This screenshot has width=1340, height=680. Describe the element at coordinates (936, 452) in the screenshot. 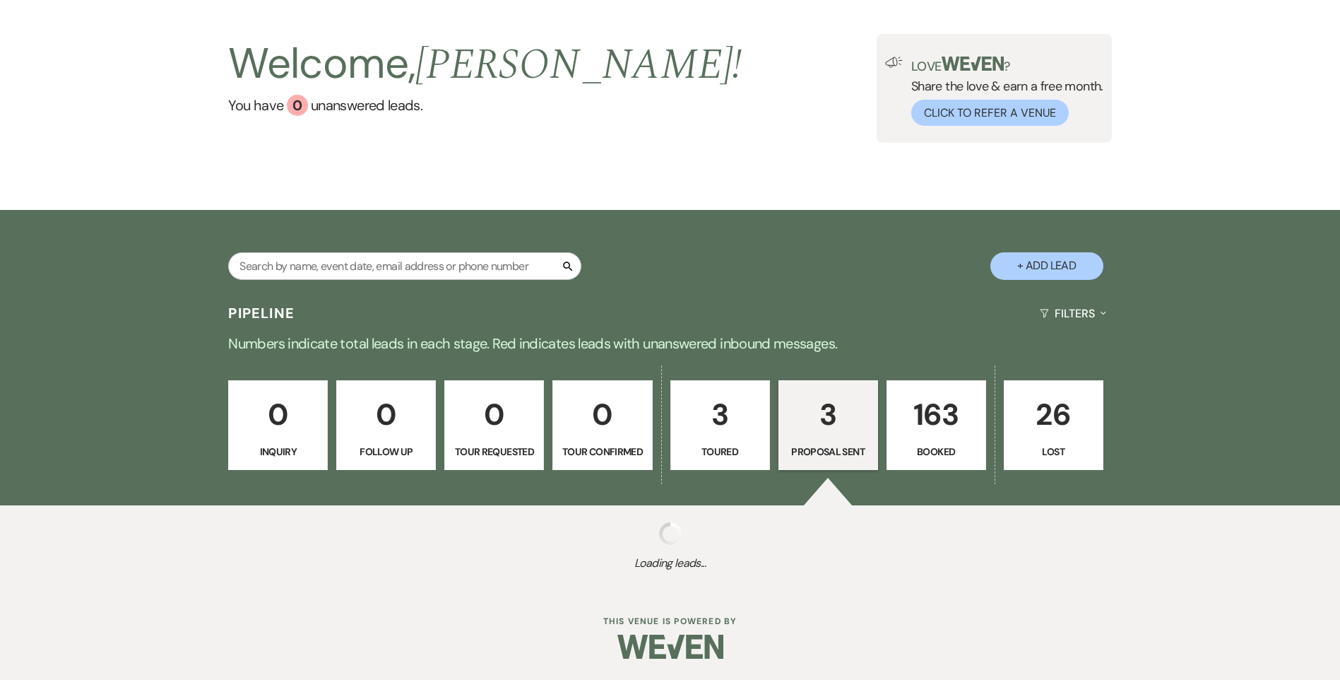

I see `p: Booked` at that location.